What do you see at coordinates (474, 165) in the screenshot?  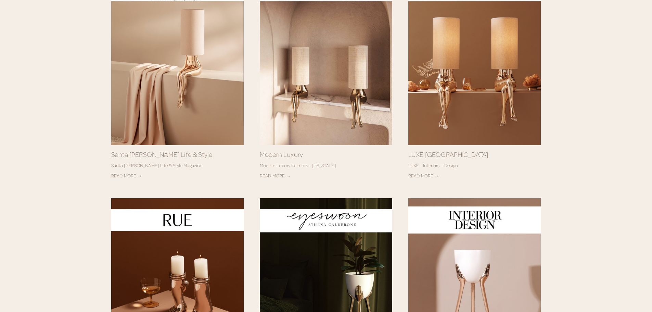 I see `p: LUXE - Interiors + Design` at bounding box center [474, 165].